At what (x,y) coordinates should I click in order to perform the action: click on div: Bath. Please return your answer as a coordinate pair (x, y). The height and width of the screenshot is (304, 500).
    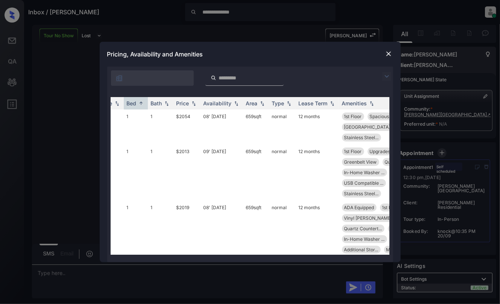
    Looking at the image, I should click on (156, 103).